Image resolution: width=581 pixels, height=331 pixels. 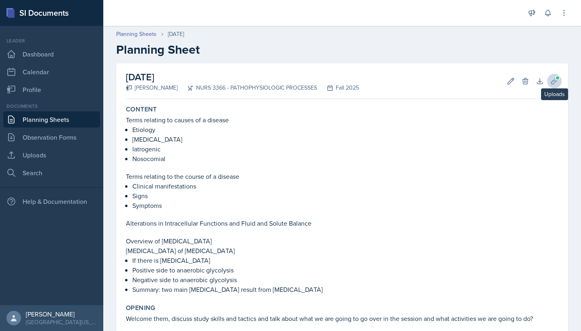 I want to click on a: Calendar, so click(x=52, y=72).